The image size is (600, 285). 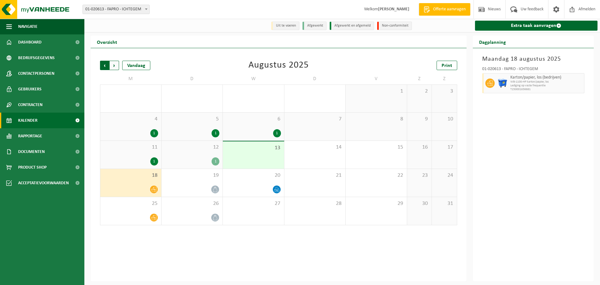 I want to click on span: 13, so click(x=254, y=148).